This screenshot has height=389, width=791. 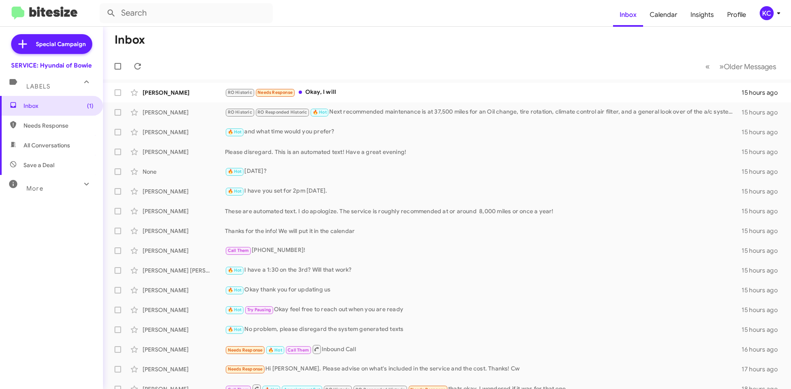 I want to click on div: Okay feel free to reach out when you are ready, so click(x=483, y=310).